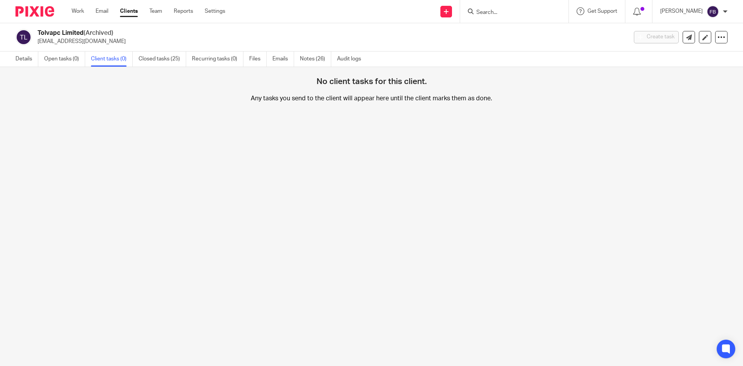 This screenshot has height=366, width=743. I want to click on a: Client tasks (0), so click(112, 59).